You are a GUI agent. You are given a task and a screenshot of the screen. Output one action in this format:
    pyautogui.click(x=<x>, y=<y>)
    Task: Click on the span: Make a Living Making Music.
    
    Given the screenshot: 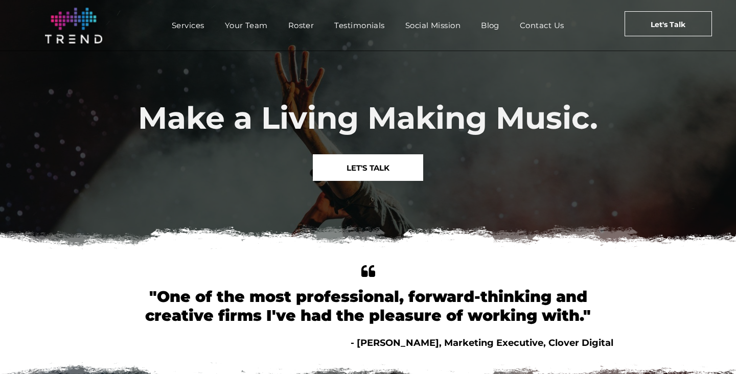 What is the action you would take?
    pyautogui.click(x=368, y=118)
    